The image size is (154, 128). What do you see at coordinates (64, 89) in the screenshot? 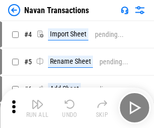
I see `div: Add Sheet` at bounding box center [64, 89].